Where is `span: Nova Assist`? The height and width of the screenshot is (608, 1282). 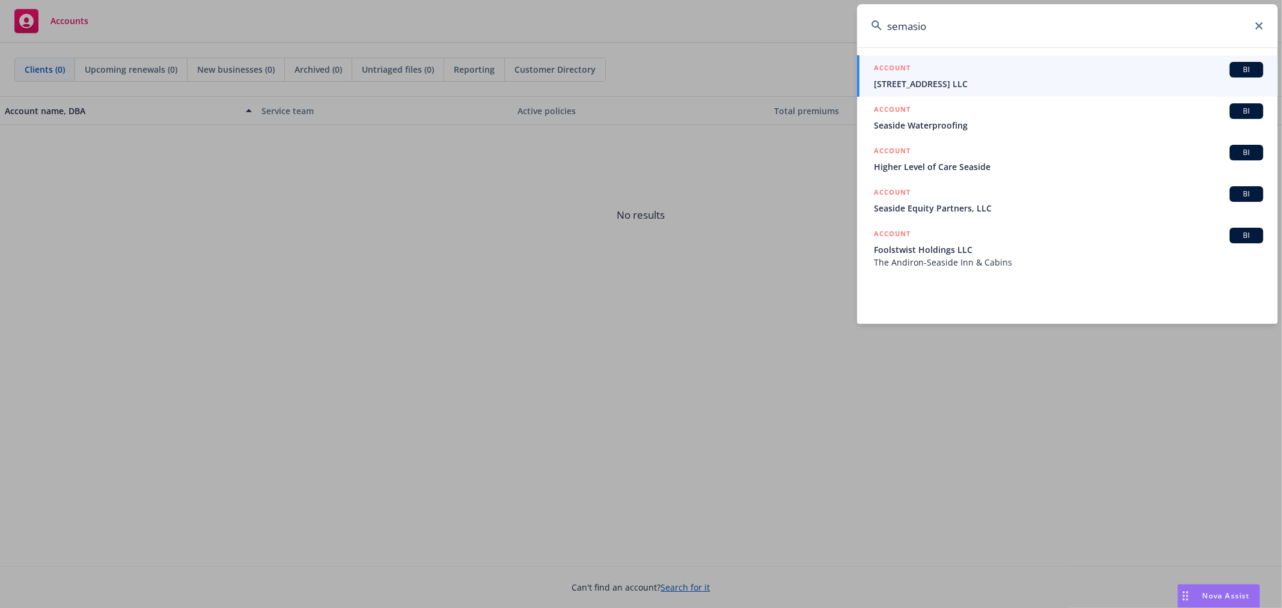 span: Nova Assist is located at coordinates (1226, 596).